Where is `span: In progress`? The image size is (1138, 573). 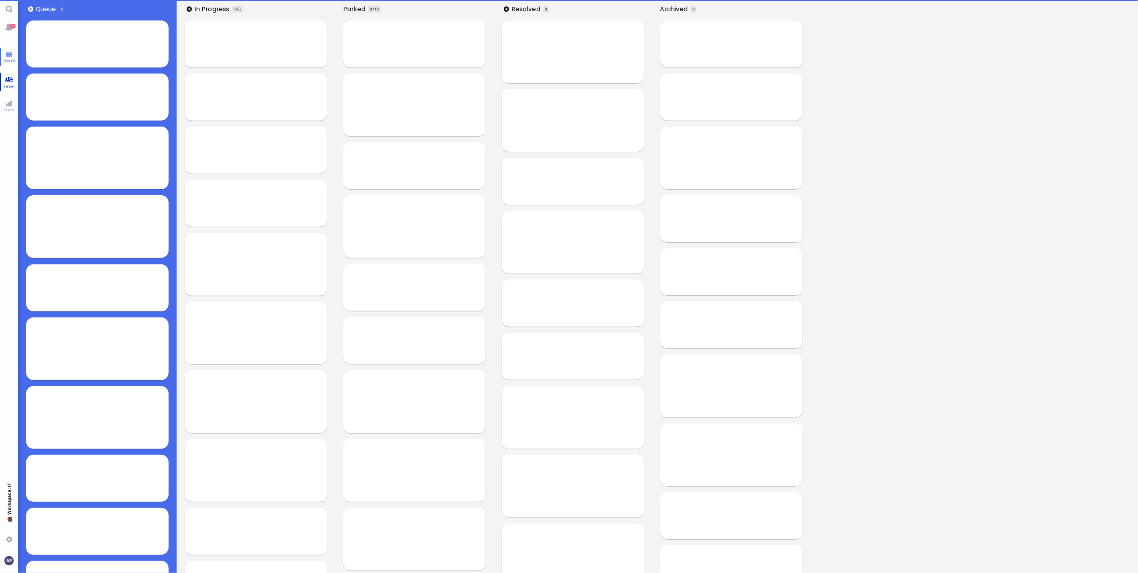
span: In progress is located at coordinates (213, 9).